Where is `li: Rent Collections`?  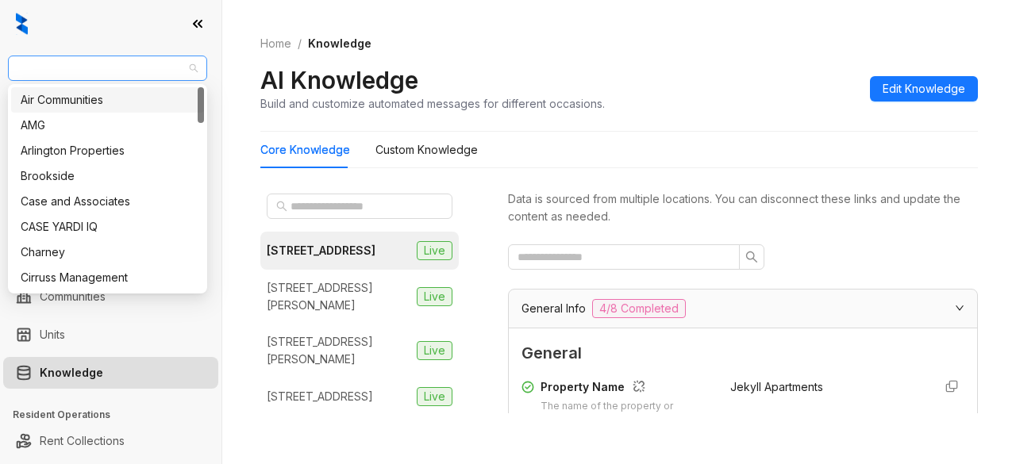 li: Rent Collections is located at coordinates (110, 441).